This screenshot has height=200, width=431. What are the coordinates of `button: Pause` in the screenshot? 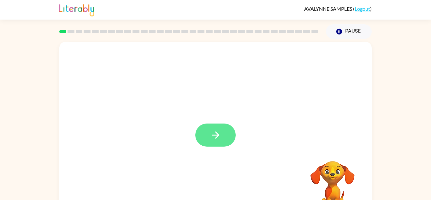 It's located at (349, 32).